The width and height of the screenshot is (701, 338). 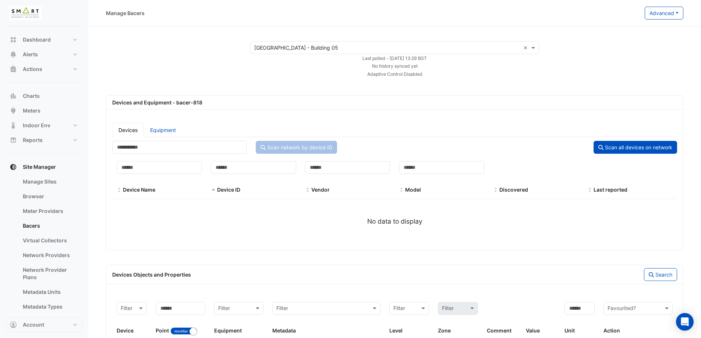 I want to click on small: Thu 28-Aug-2025 13:29 BST, so click(x=394, y=58).